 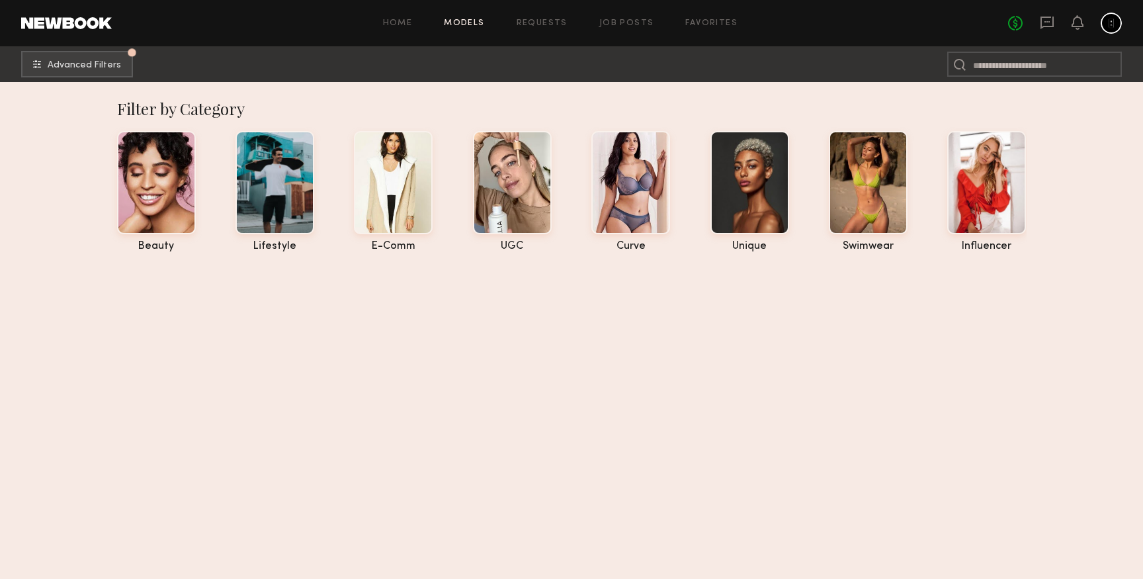 What do you see at coordinates (464, 23) in the screenshot?
I see `a: Models` at bounding box center [464, 23].